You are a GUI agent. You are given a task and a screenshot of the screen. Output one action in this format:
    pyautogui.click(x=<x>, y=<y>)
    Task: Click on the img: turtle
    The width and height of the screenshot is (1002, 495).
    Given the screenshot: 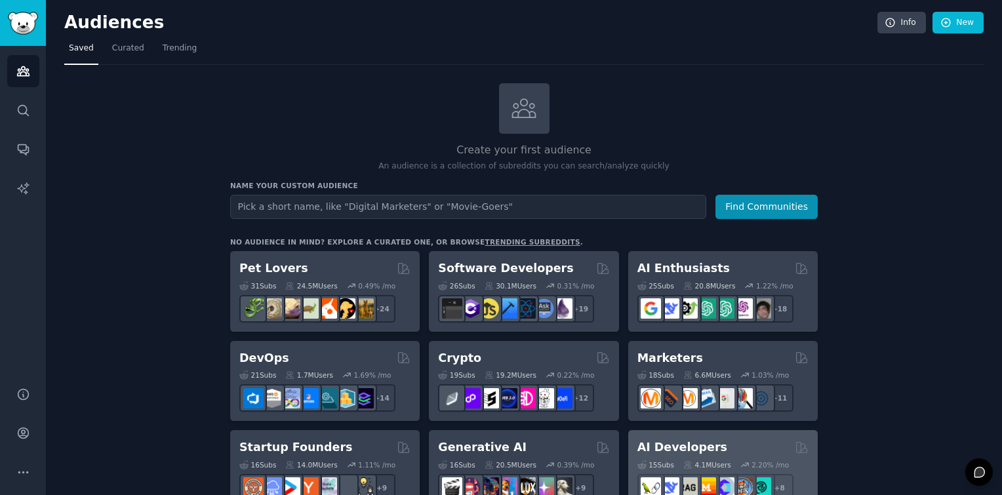 What is the action you would take?
    pyautogui.click(x=308, y=308)
    